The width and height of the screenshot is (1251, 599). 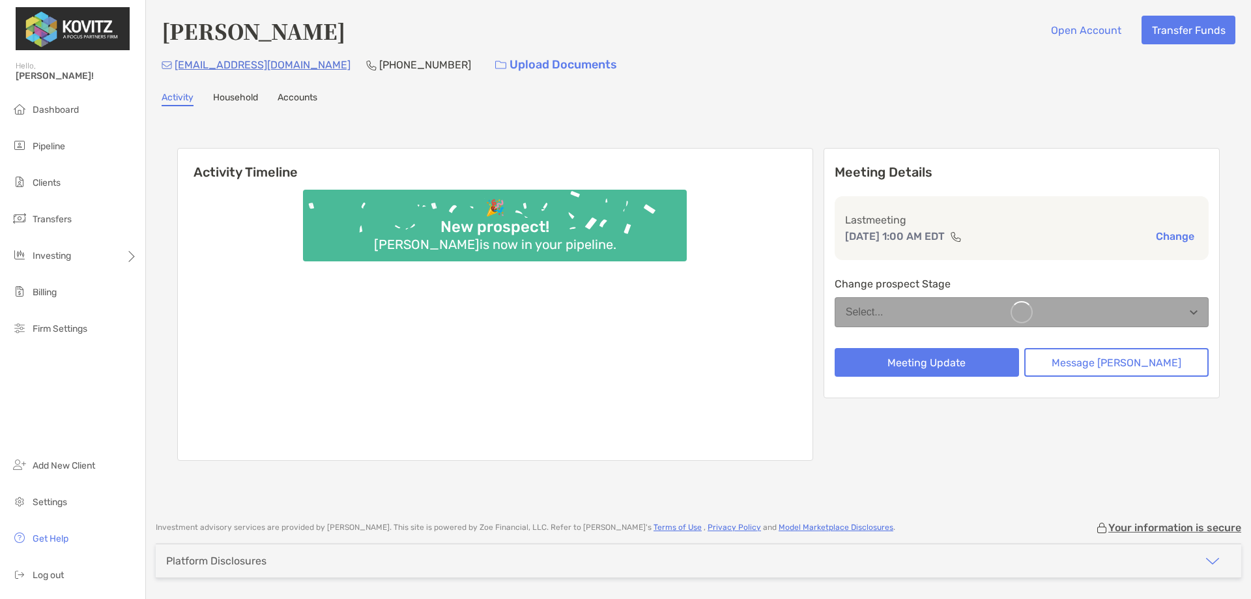 What do you see at coordinates (1085, 30) in the screenshot?
I see `button: Open Account` at bounding box center [1085, 30].